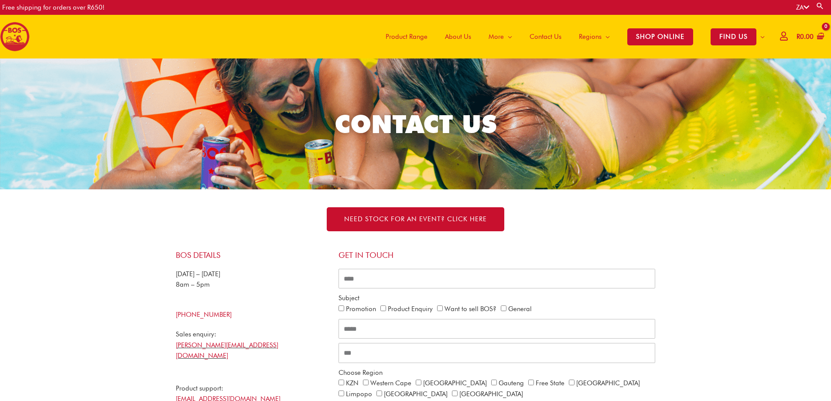  What do you see at coordinates (660, 37) in the screenshot?
I see `span: SHOP ONLINE` at bounding box center [660, 37].